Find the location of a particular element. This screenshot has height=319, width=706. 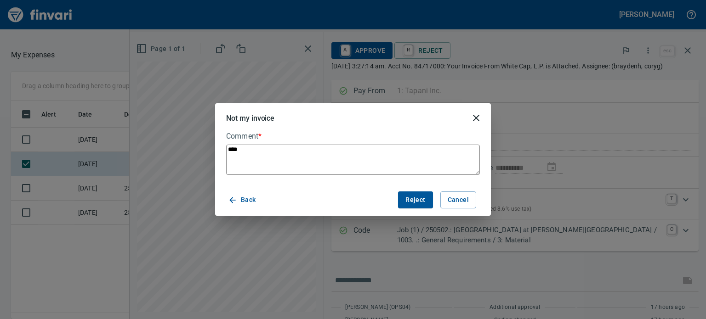

button: close is located at coordinates (476, 118).